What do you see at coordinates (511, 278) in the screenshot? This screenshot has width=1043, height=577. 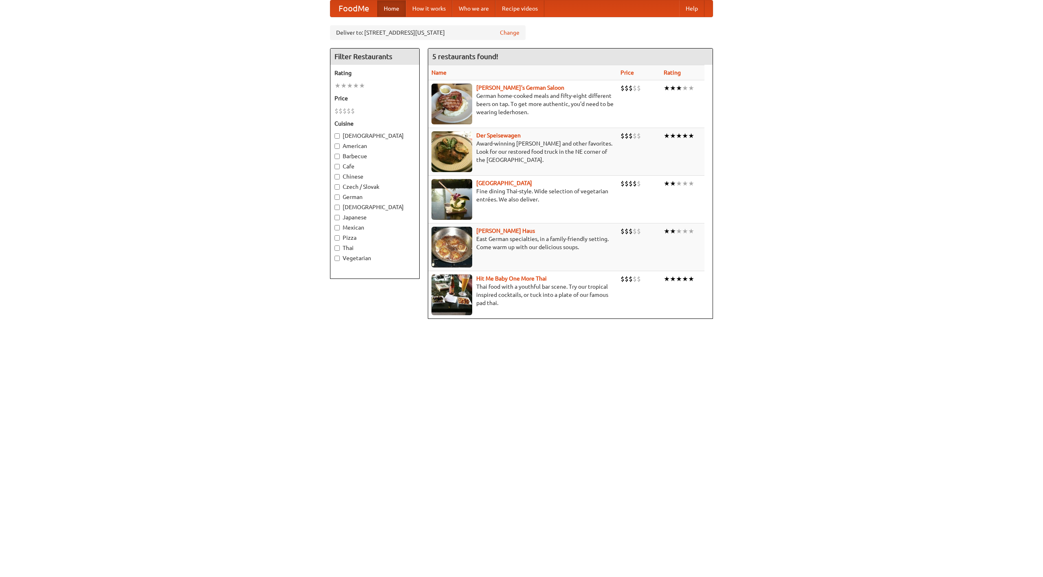 I see `b: Hit Me Baby One More Thai` at bounding box center [511, 278].